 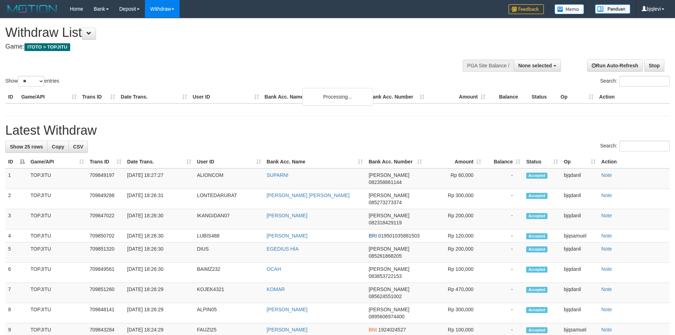 I want to click on th: Bank Acc. Name, so click(x=315, y=97).